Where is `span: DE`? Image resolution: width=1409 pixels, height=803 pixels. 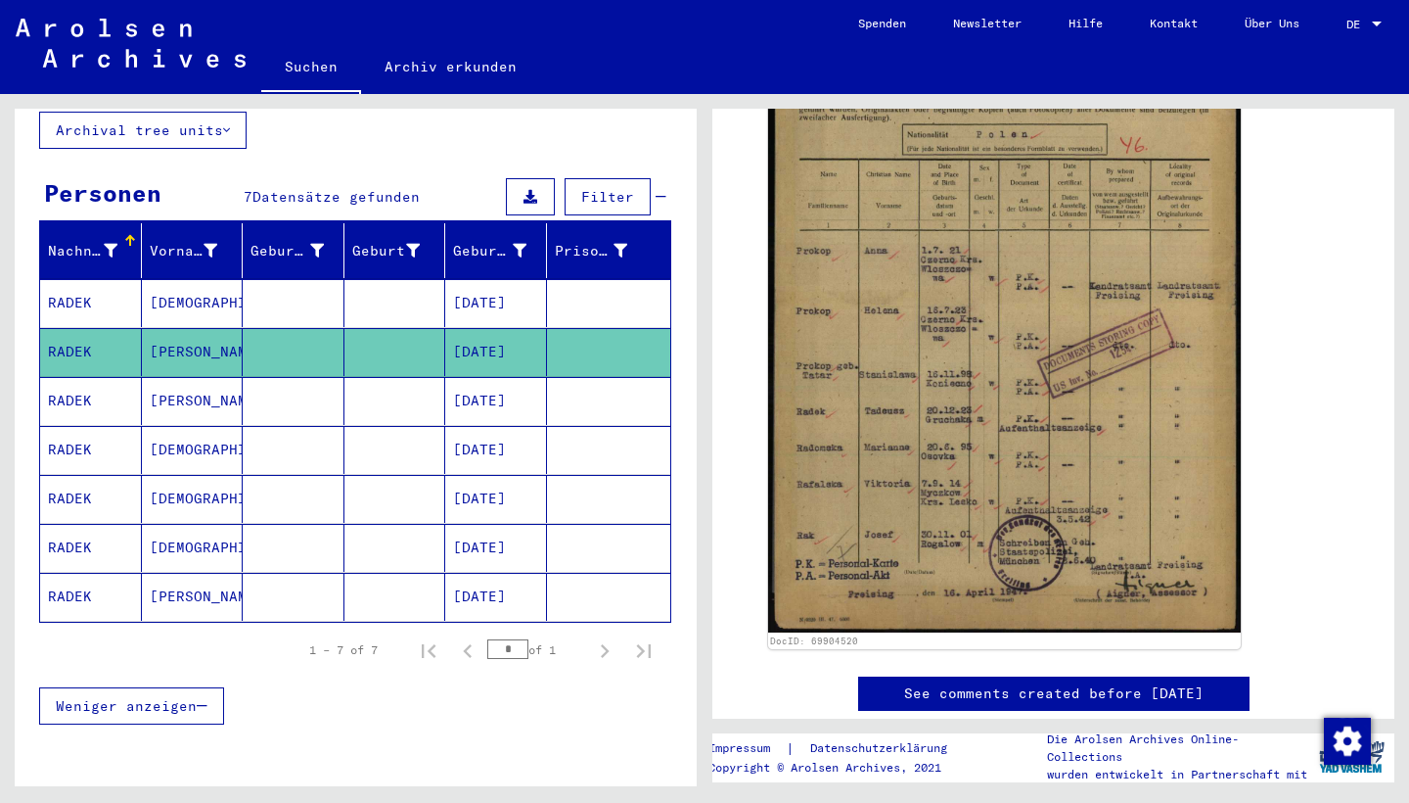
span: DE is located at coordinates (1358, 24).